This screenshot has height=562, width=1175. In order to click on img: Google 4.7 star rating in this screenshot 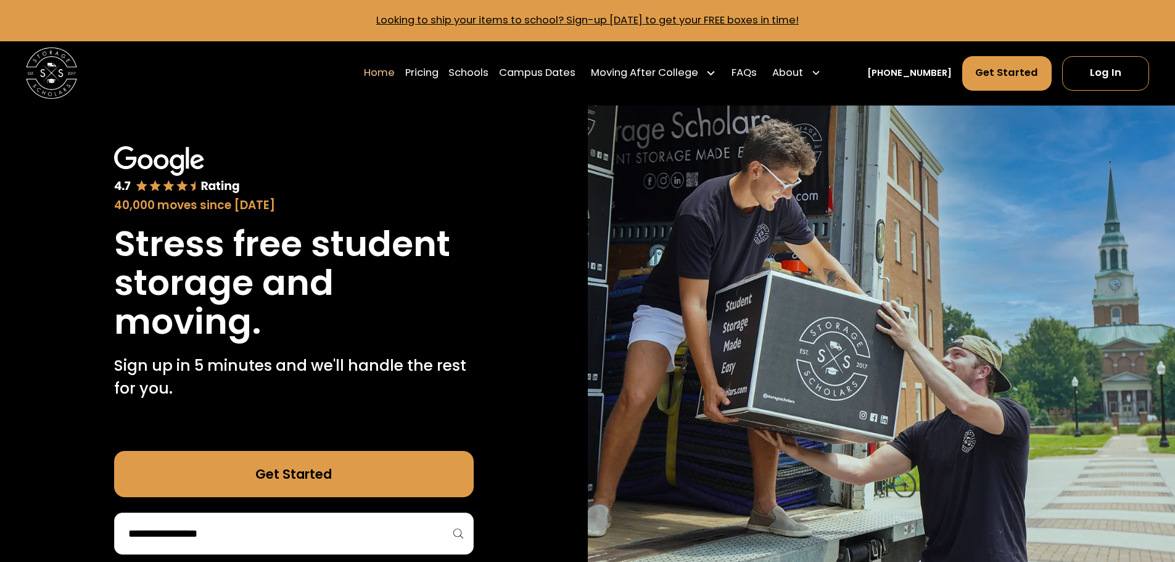, I will do `click(177, 170)`.